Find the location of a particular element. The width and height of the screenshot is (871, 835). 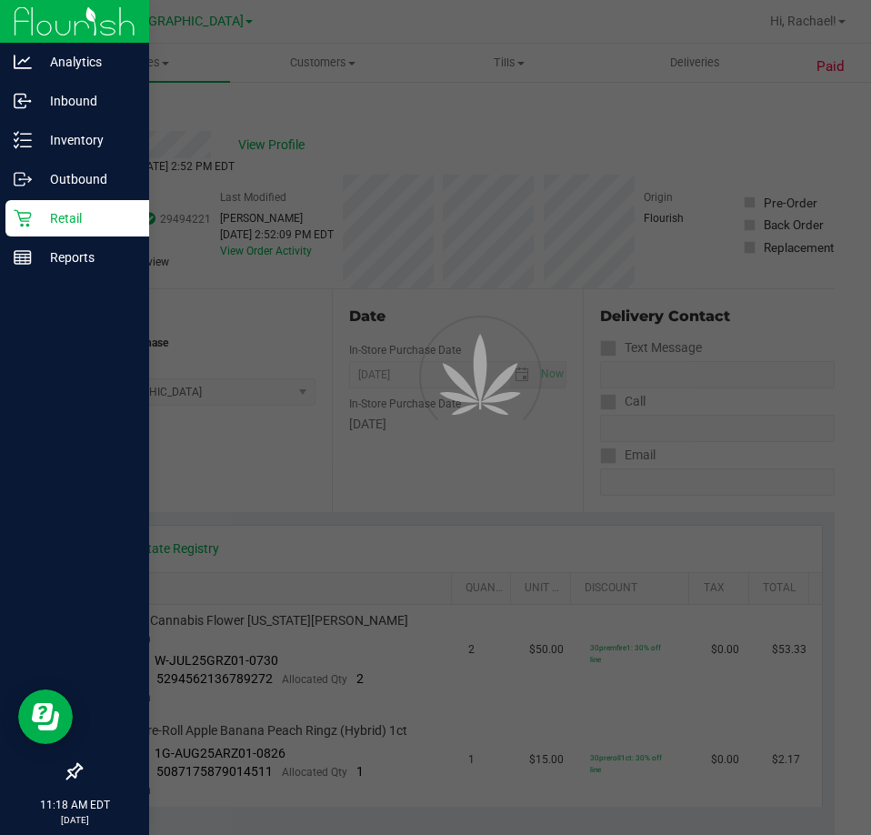

inline-svg: Inventory is located at coordinates (23, 140).